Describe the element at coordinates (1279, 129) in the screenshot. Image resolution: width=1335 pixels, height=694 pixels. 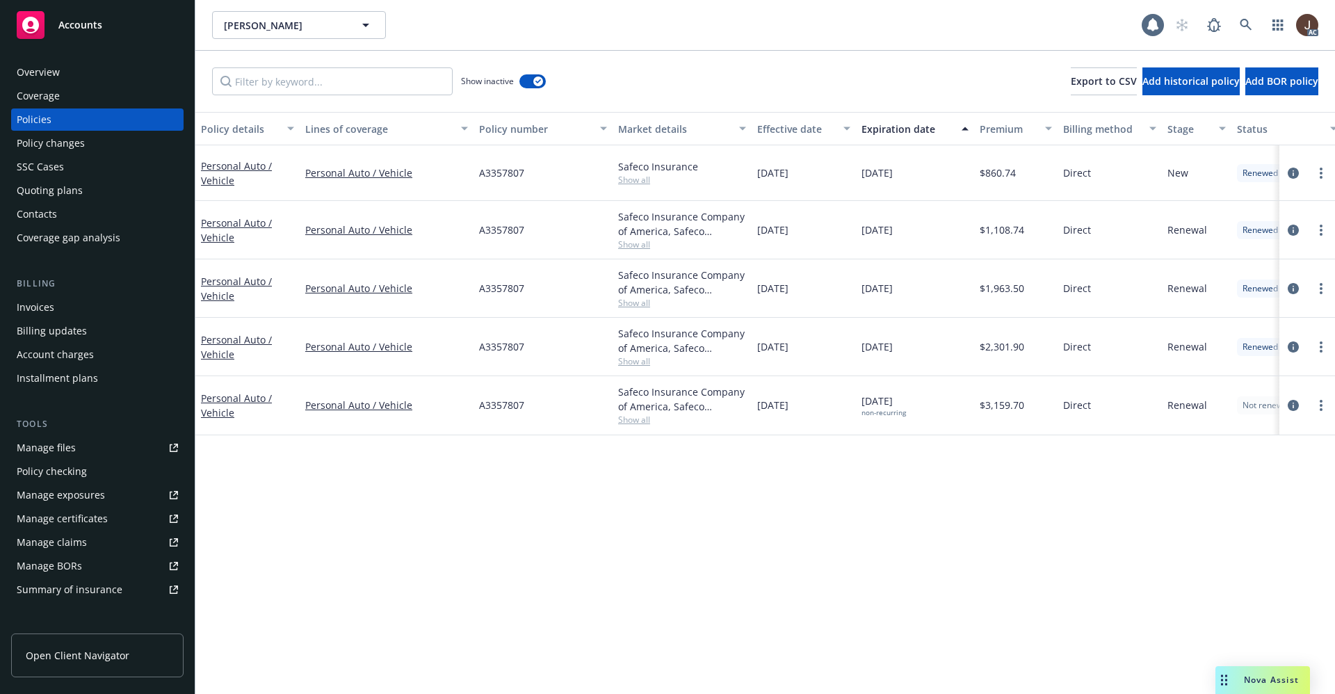
I see `div: Status` at that location.